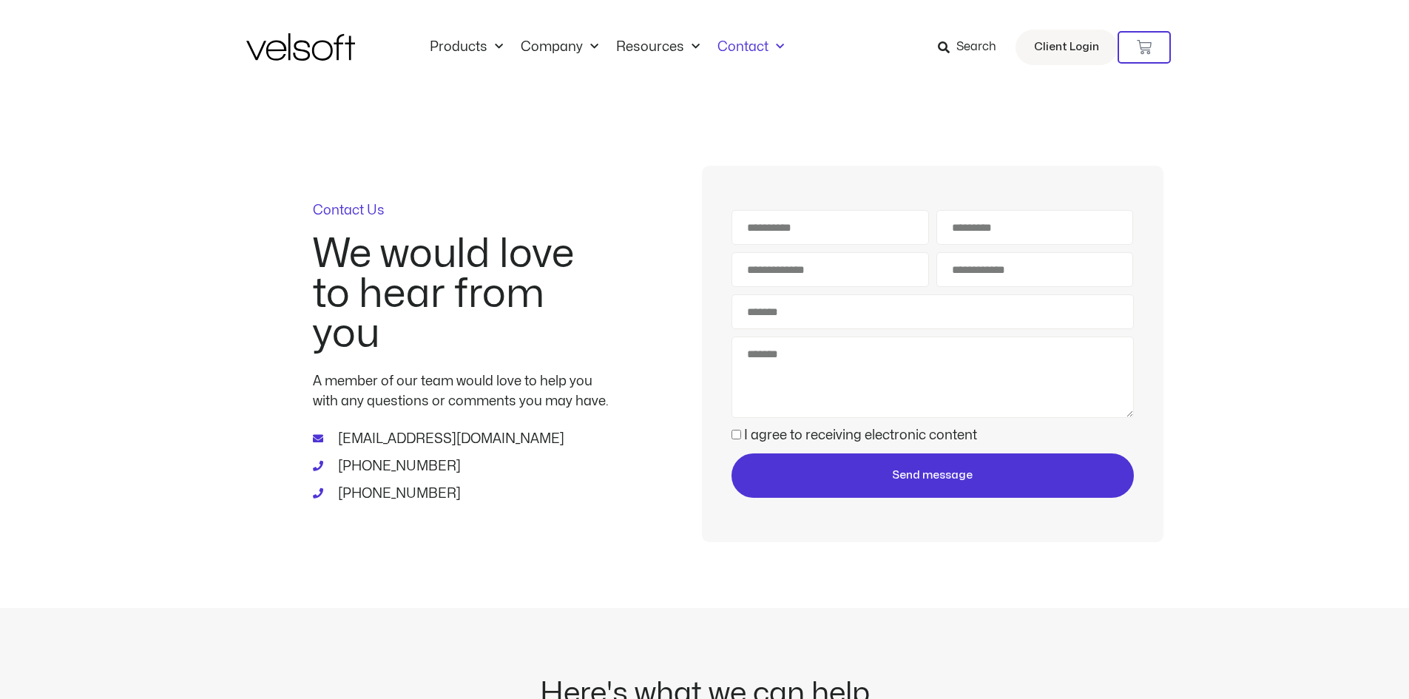  I want to click on a: ResourcesMenu Toggle, so click(657, 47).